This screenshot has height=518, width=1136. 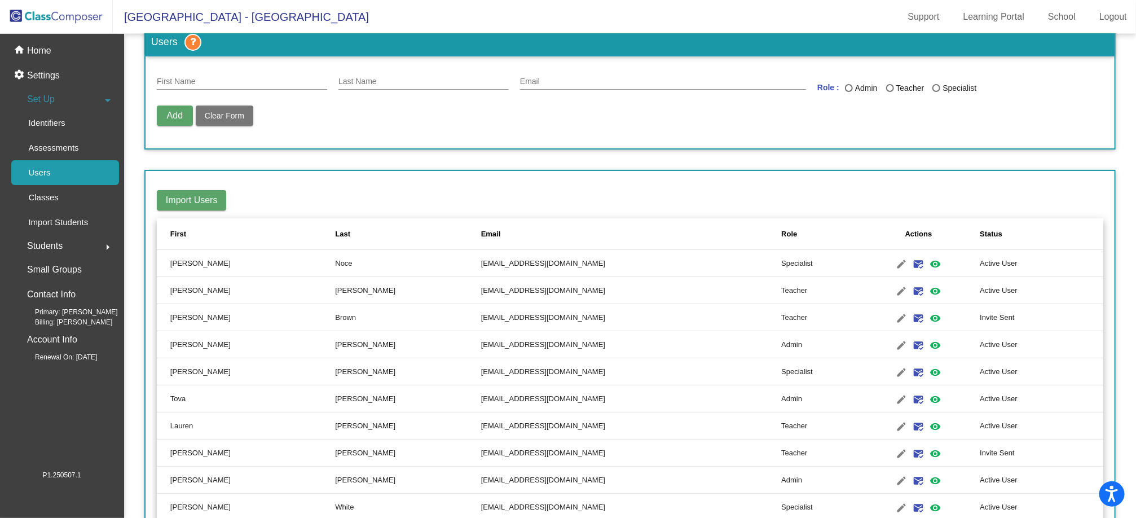 What do you see at coordinates (242, 82) in the screenshot?
I see `input: First Name` at bounding box center [242, 82].